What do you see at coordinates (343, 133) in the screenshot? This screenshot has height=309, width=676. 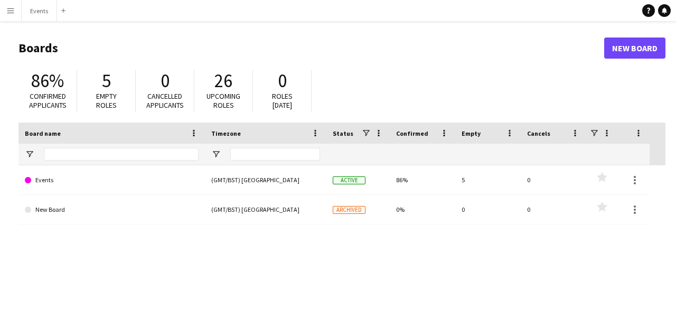 I see `span: Status` at bounding box center [343, 133].